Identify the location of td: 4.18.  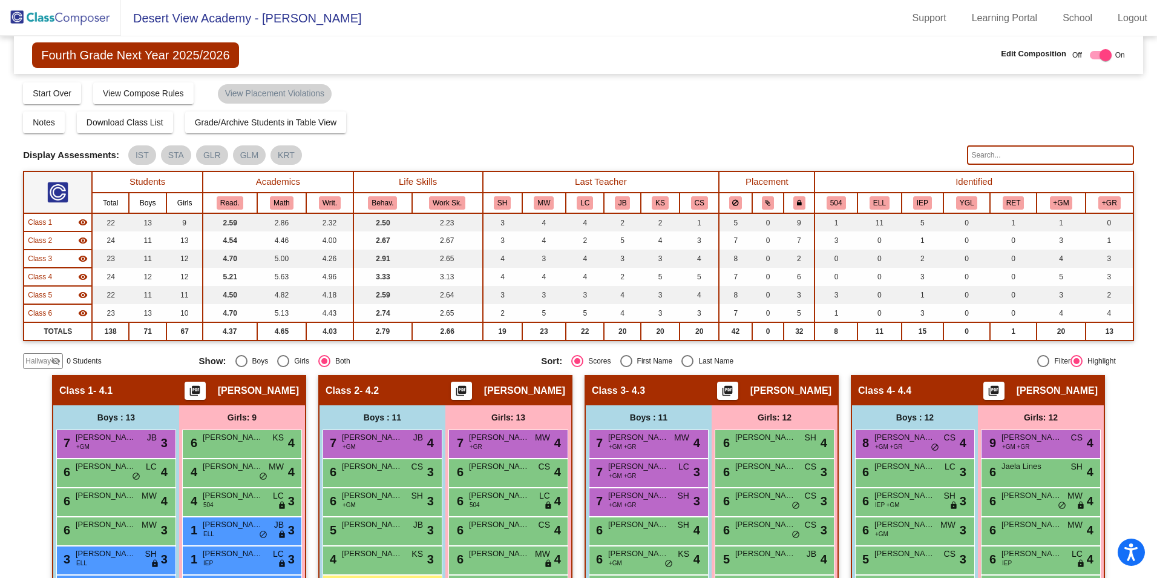
(330, 295).